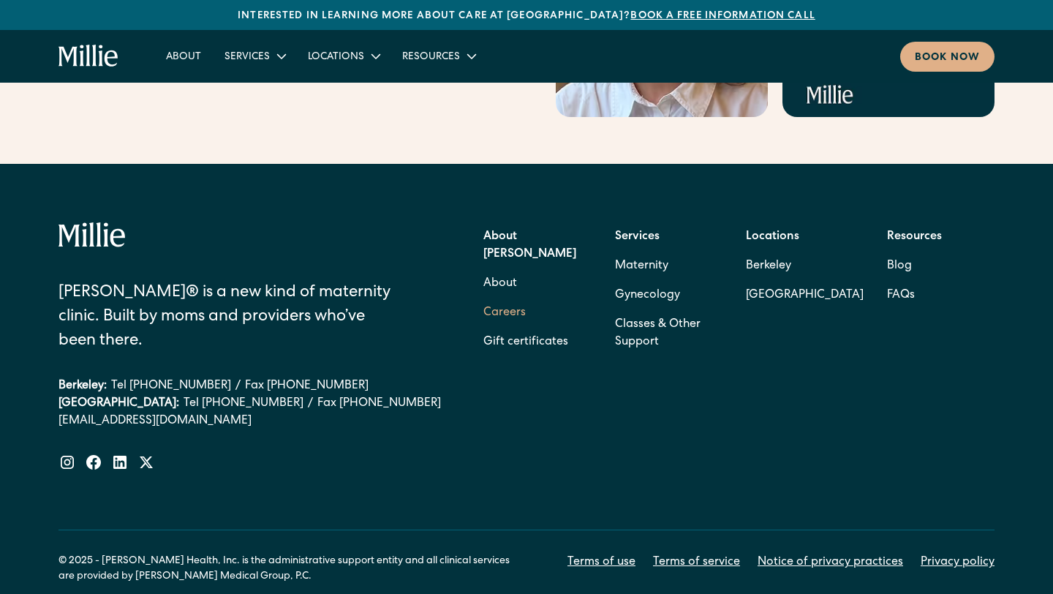 The width and height of the screenshot is (1053, 594). Describe the element at coordinates (83, 386) in the screenshot. I see `div: Berkeley:` at that location.